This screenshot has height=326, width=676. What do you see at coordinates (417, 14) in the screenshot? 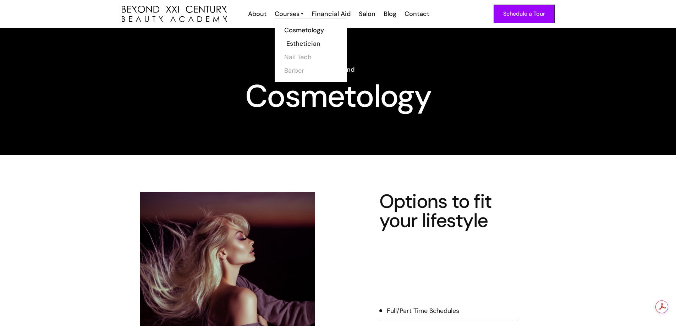
I see `div: Contact` at bounding box center [417, 14].